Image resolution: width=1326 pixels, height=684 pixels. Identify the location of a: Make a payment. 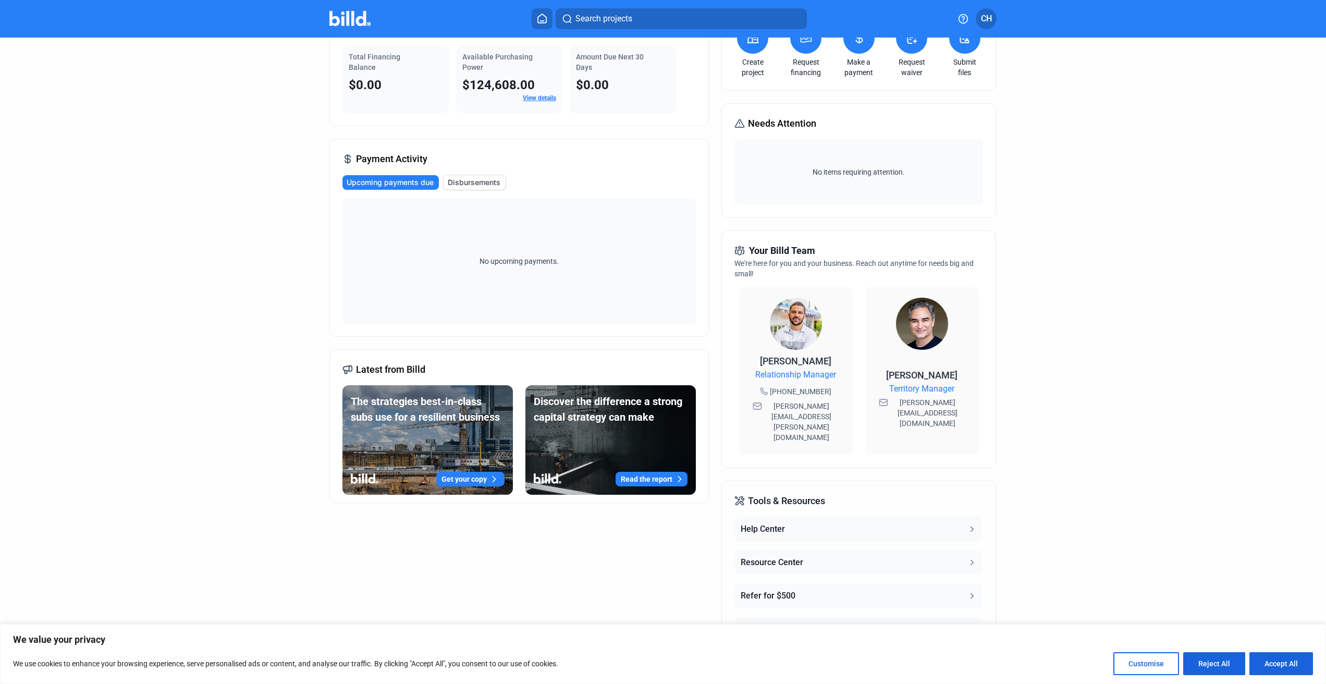
(859, 67).